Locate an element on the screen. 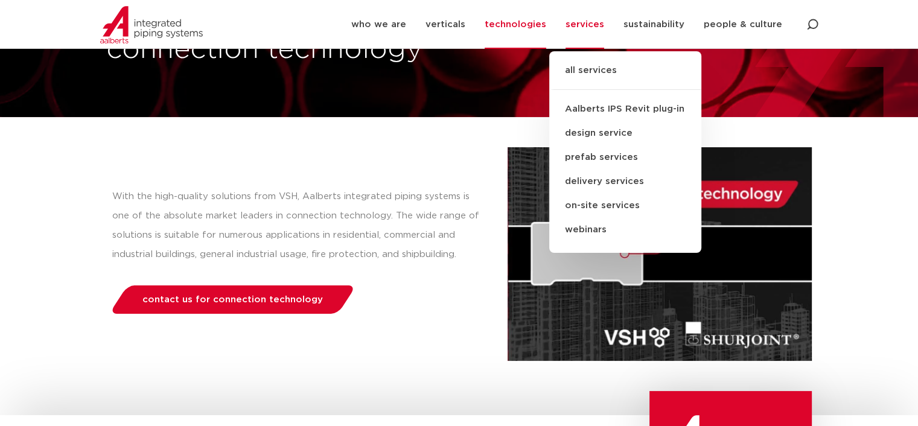 The width and height of the screenshot is (918, 426). a: delivery services is located at coordinates (625, 182).